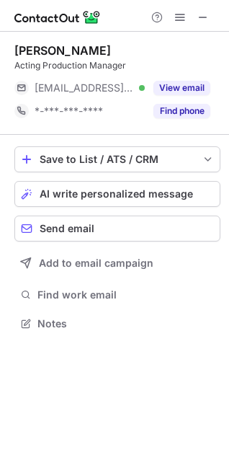 This screenshot has height=460, width=229. What do you see at coordinates (96, 263) in the screenshot?
I see `span: Add to email campaign` at bounding box center [96, 263].